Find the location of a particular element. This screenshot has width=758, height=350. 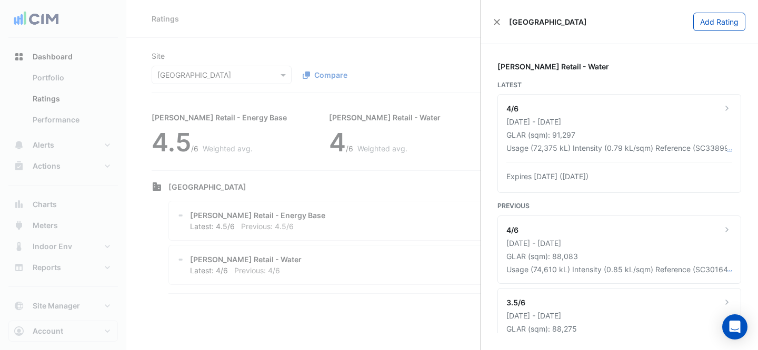

div: 3.5/6 is located at coordinates (516, 303).